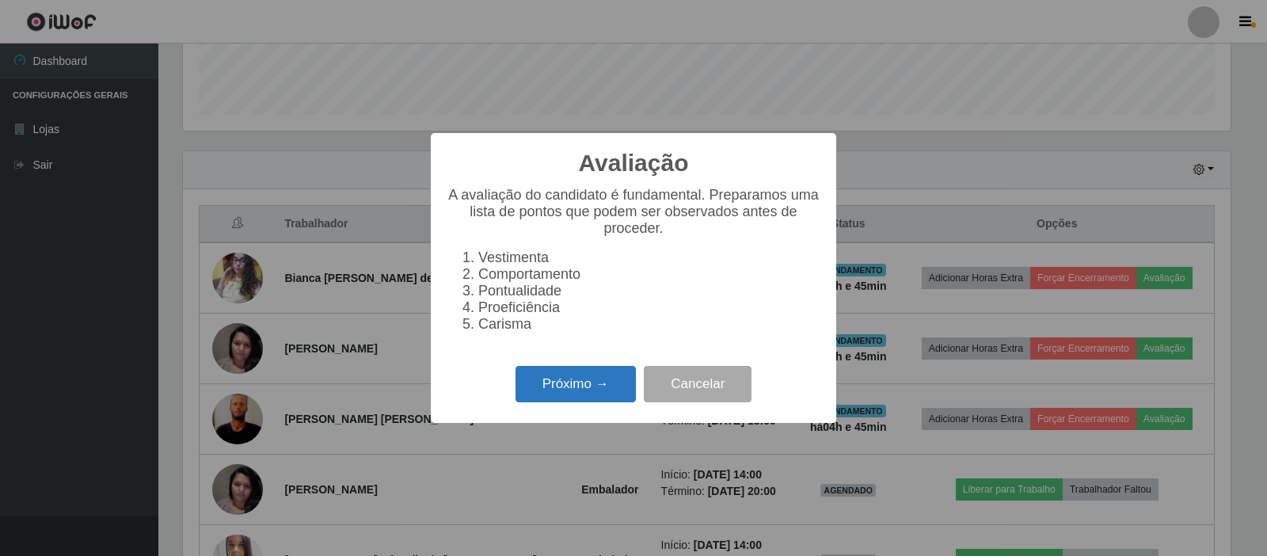 The width and height of the screenshot is (1267, 556). I want to click on button: Cancelar, so click(698, 384).